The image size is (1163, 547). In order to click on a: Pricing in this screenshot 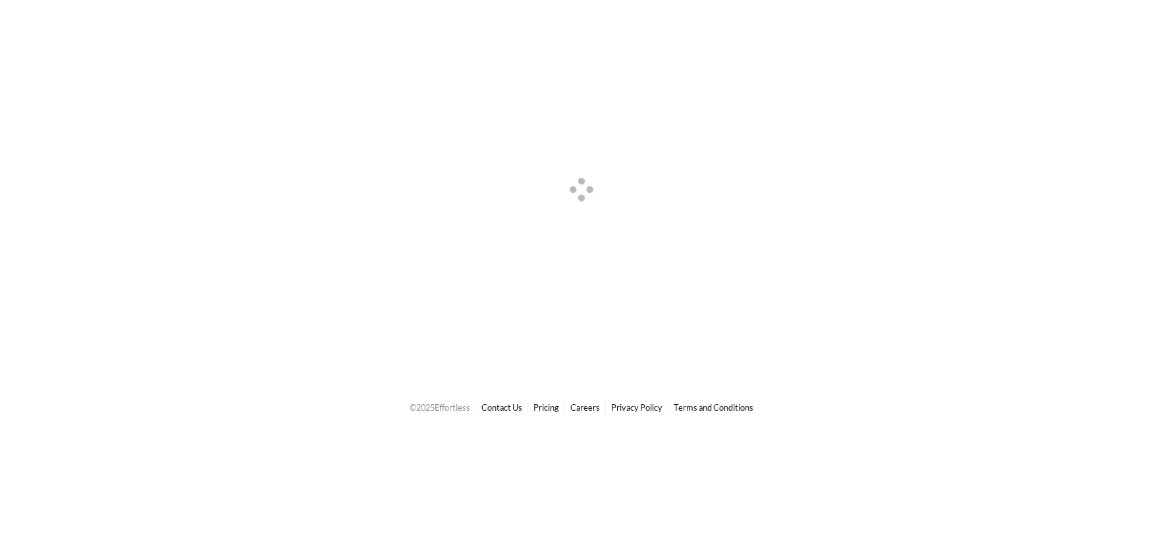, I will do `click(546, 408)`.